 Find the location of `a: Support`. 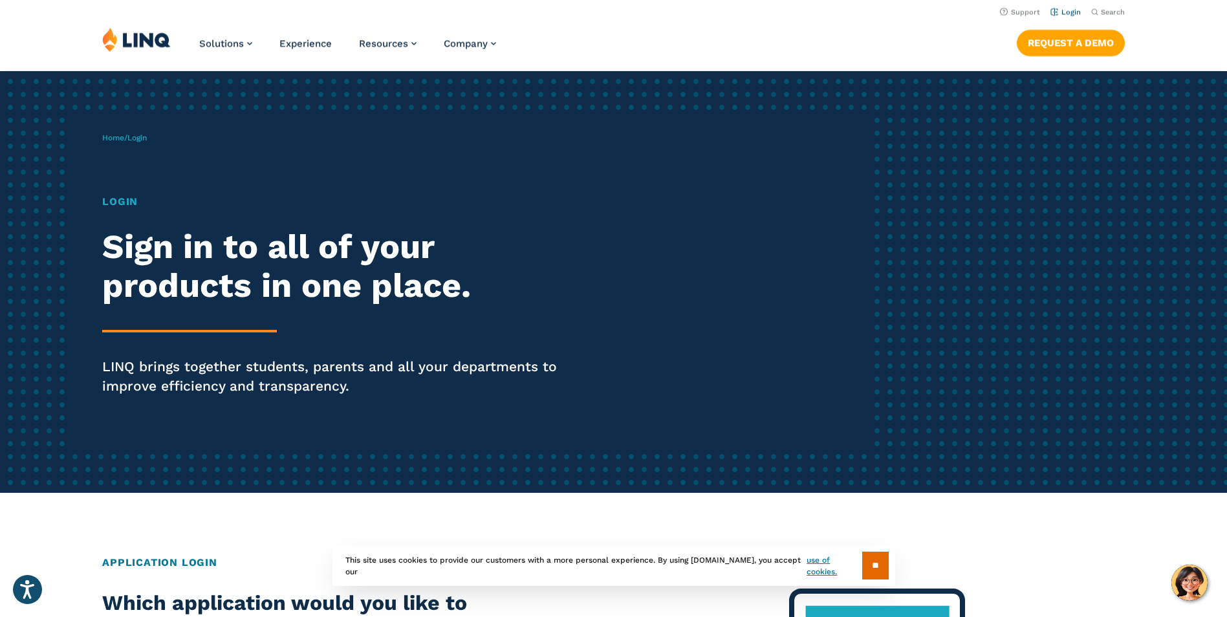

a: Support is located at coordinates (1020, 12).